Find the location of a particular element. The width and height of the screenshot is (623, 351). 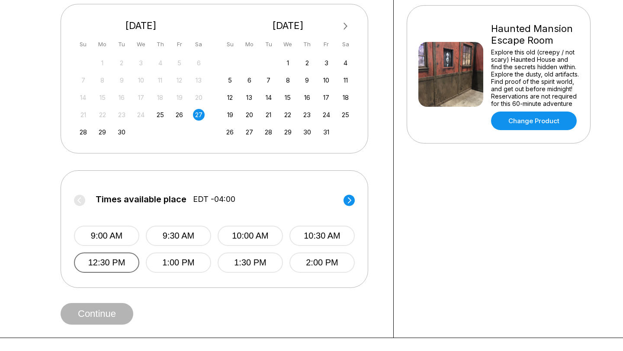

div: Not available Friday, September 5th, 2025 is located at coordinates (179, 63).